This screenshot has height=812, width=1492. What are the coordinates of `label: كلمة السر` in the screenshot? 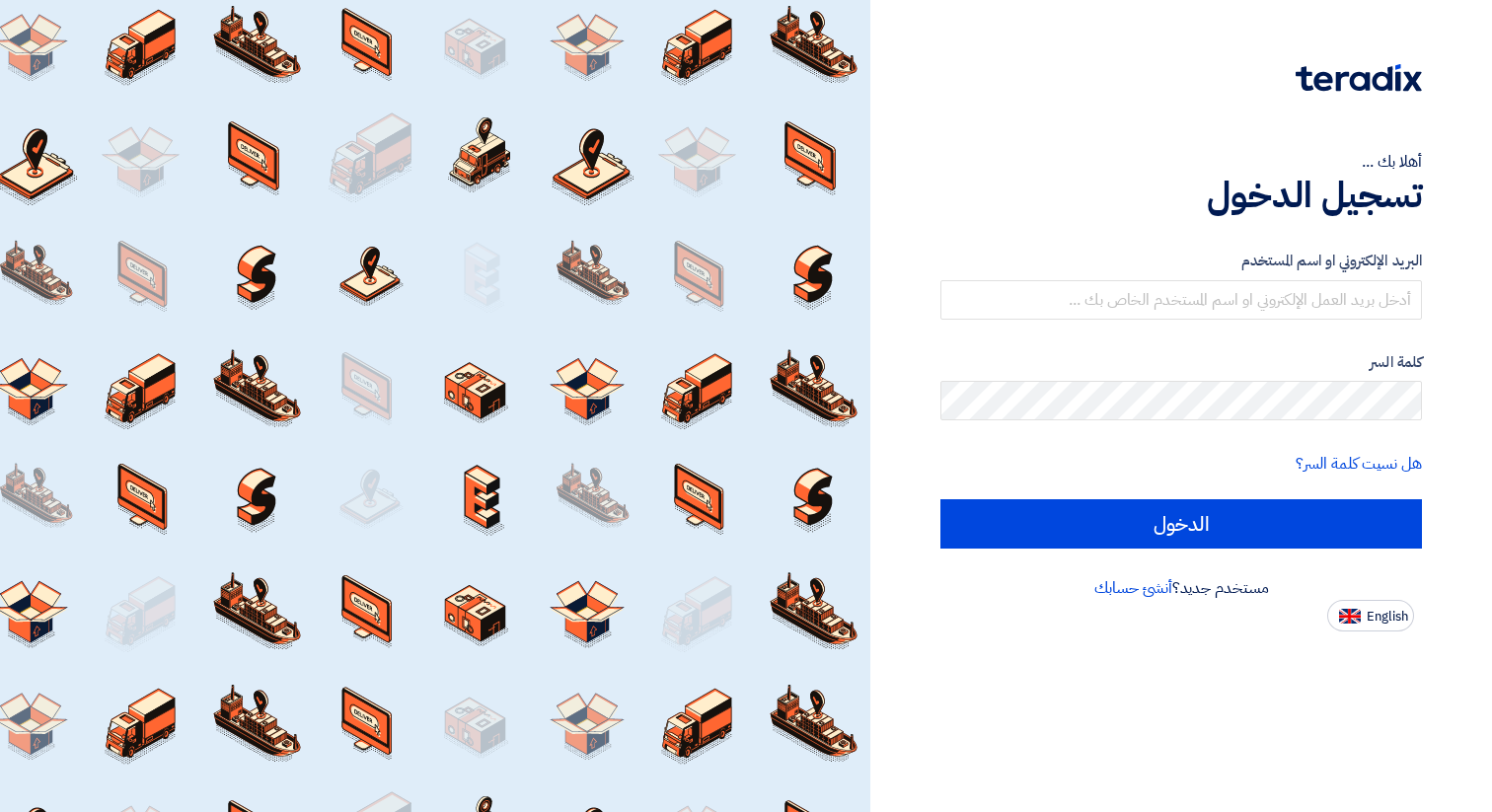 It's located at (1181, 362).